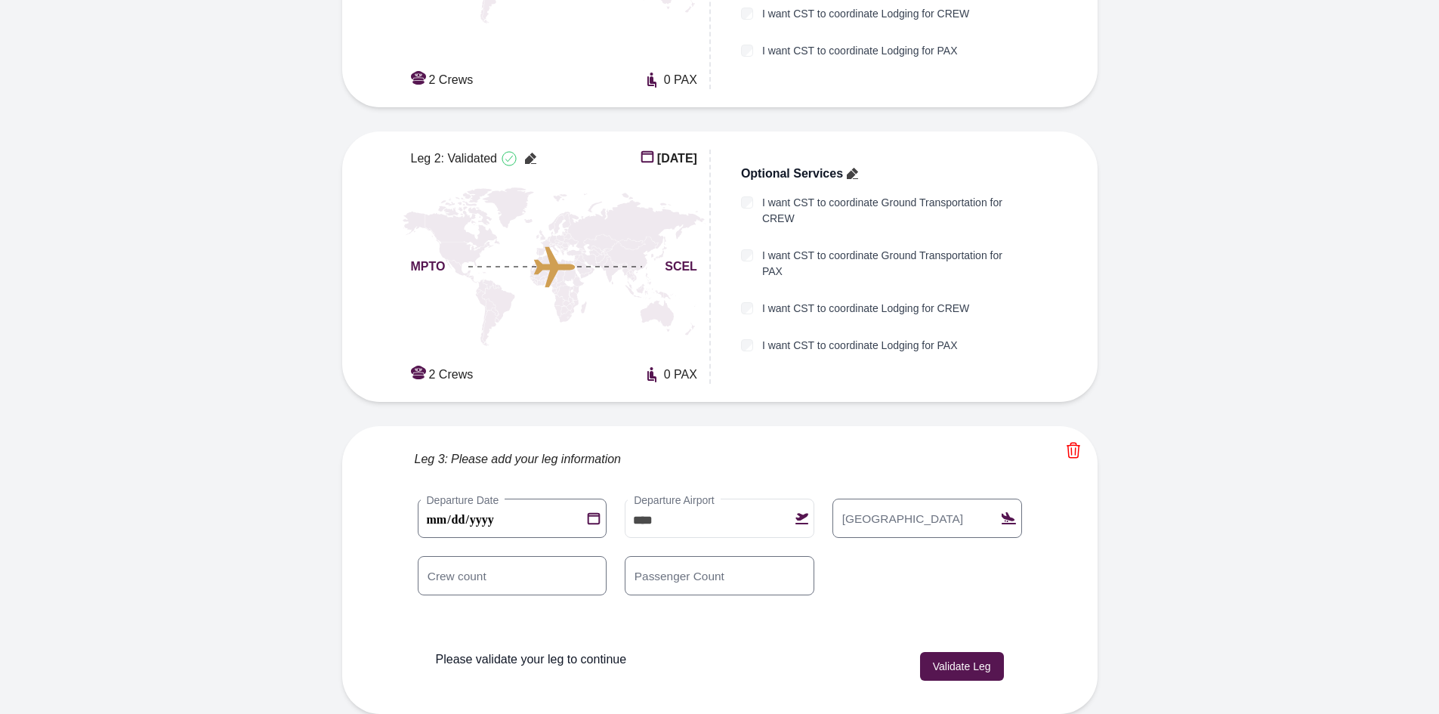 The height and width of the screenshot is (714, 1439). Describe the element at coordinates (456, 576) in the screenshot. I see `label: Crew count` at that location.